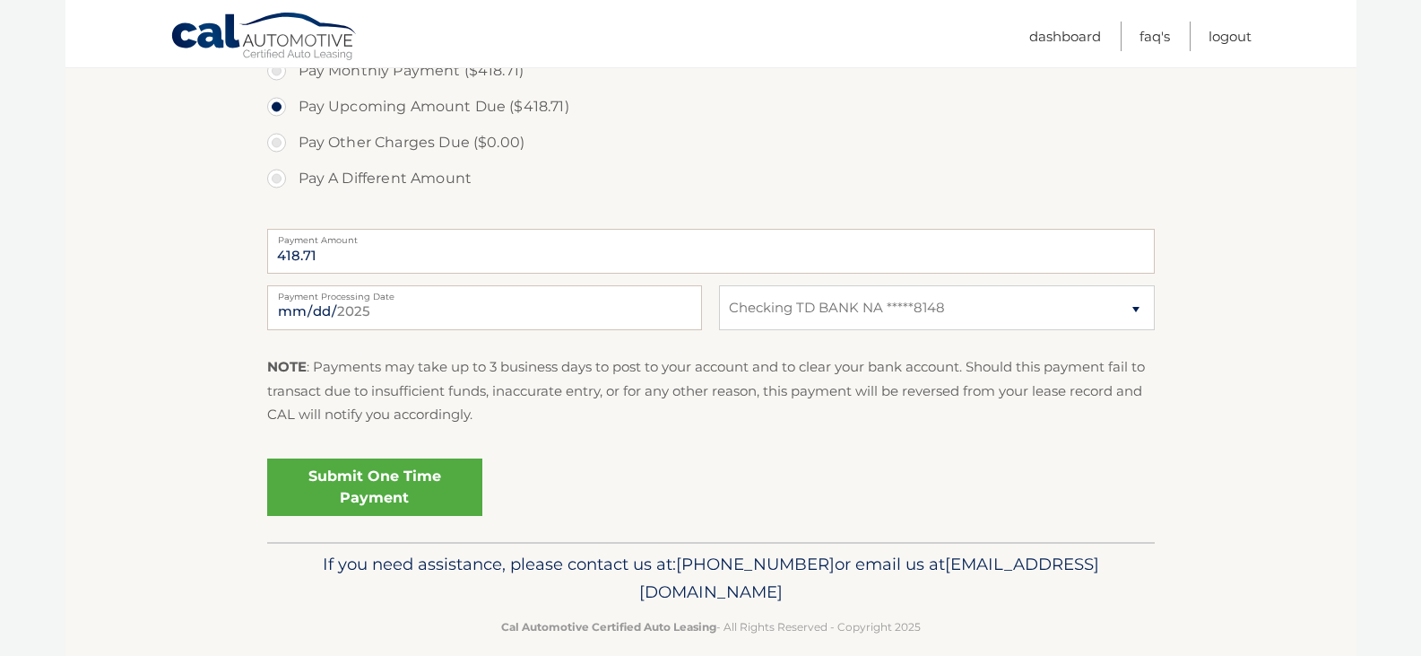  I want to click on a: Dashboard, so click(1065, 36).